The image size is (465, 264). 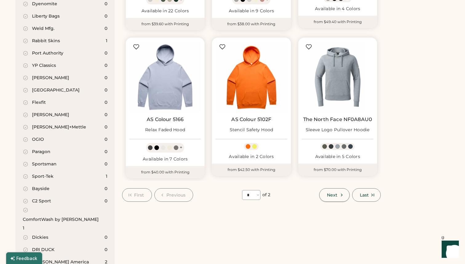 What do you see at coordinates (338, 9) in the screenshot?
I see `div: Available in 4 Colors` at bounding box center [338, 9].